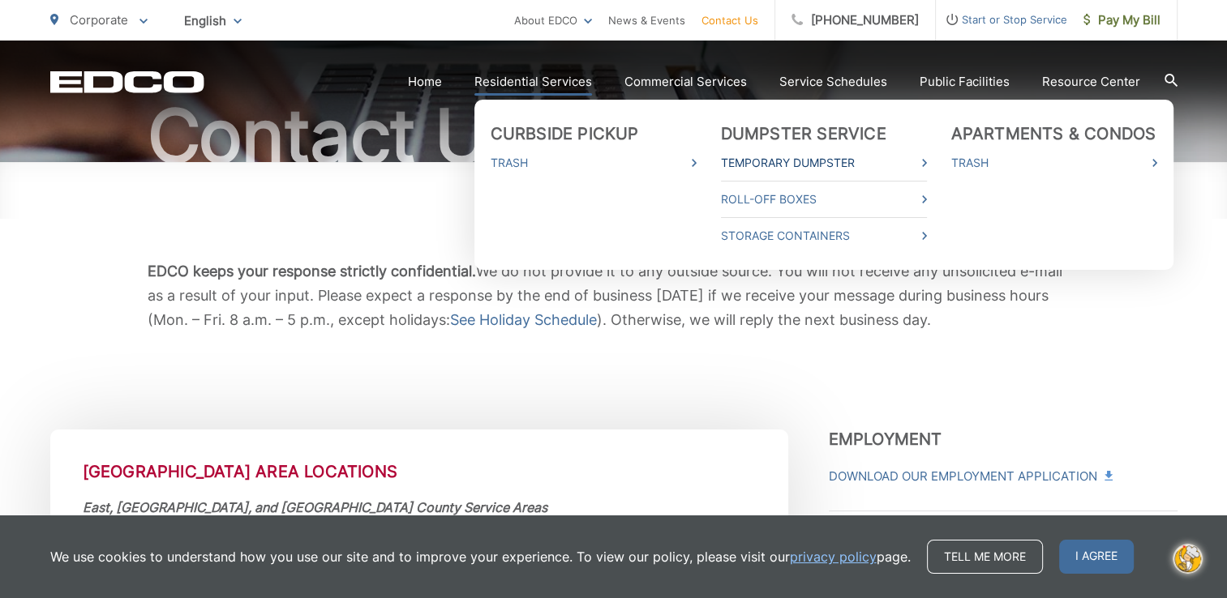 The width and height of the screenshot is (1227, 598). Describe the element at coordinates (833, 557) in the screenshot. I see `a: privacy policy` at that location.